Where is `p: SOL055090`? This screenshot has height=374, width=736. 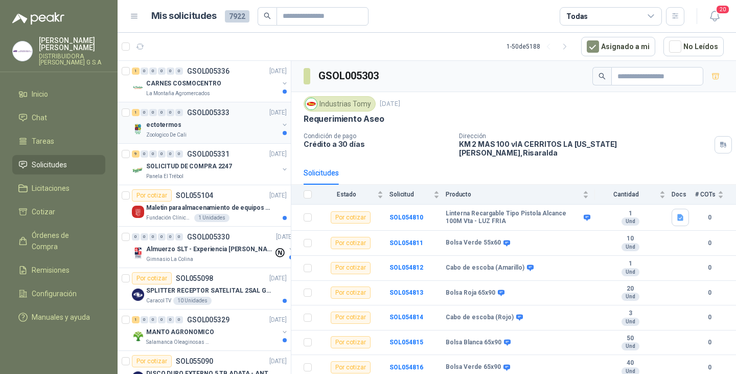 p: SOL055090 is located at coordinates (194, 361).